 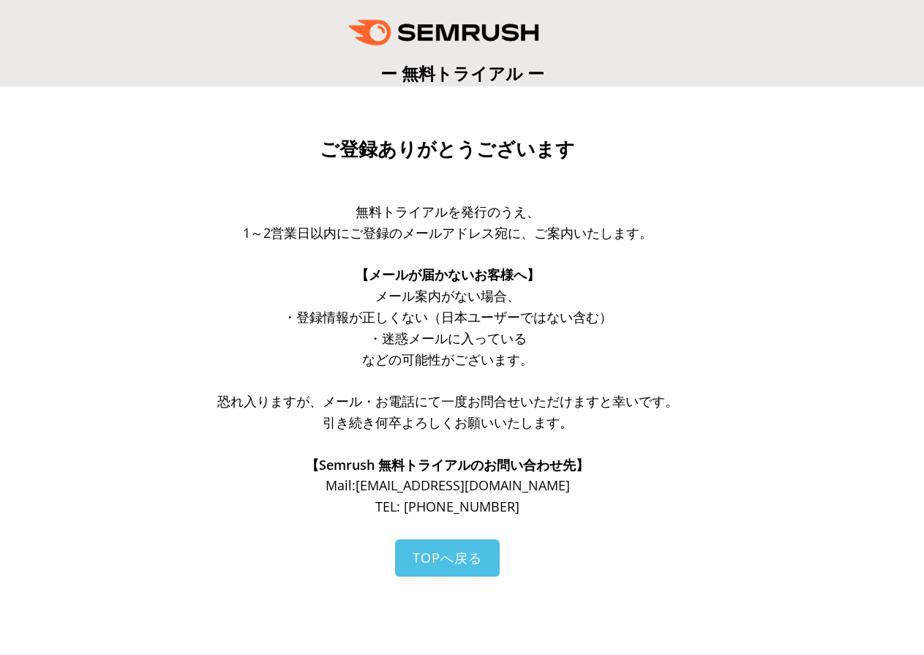 What do you see at coordinates (448, 295) in the screenshot?
I see `span: メール案内がない場合、` at bounding box center [448, 295].